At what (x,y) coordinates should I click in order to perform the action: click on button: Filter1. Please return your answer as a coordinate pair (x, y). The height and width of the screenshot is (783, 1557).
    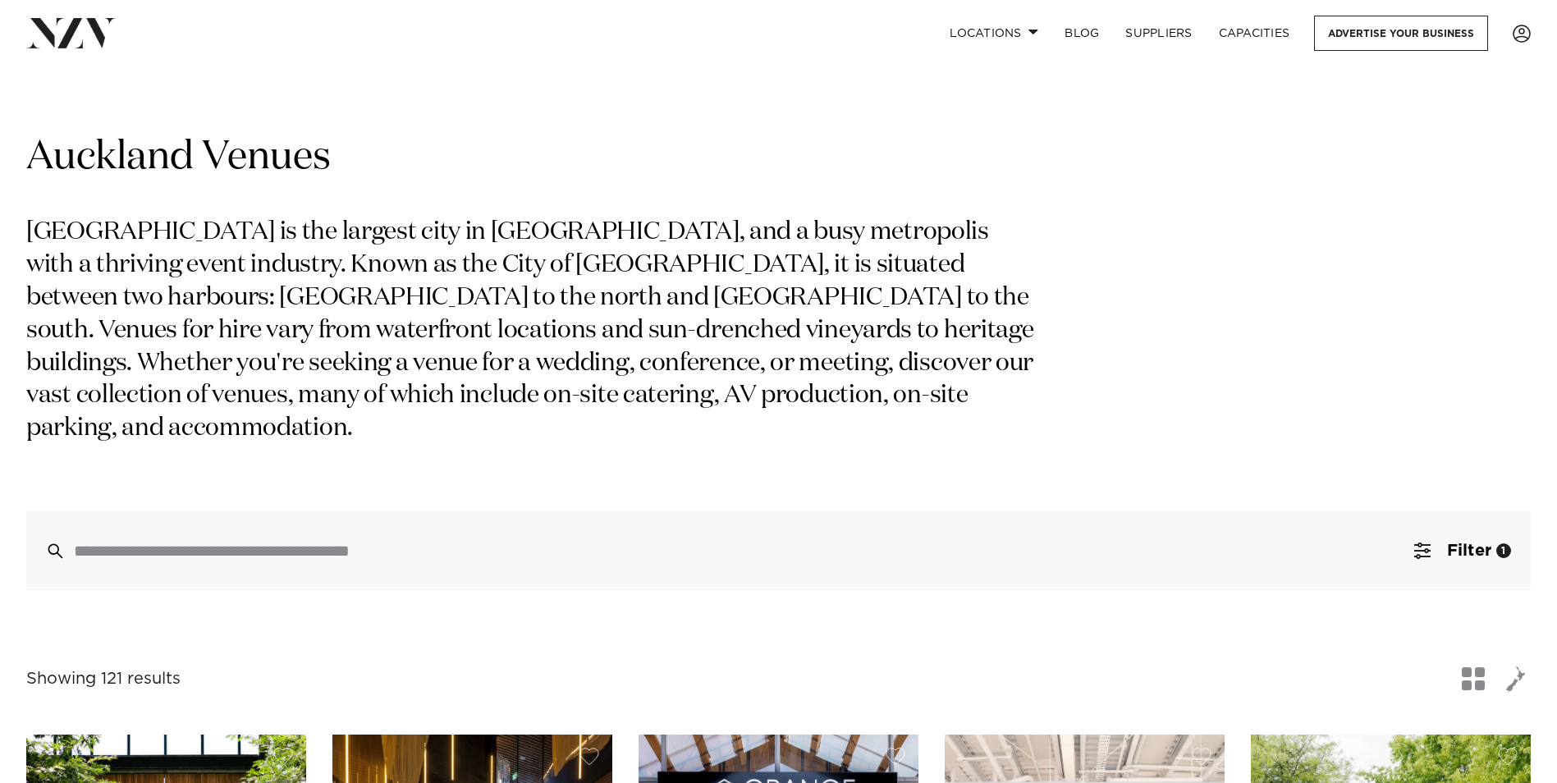
    Looking at the image, I should click on (1463, 551).